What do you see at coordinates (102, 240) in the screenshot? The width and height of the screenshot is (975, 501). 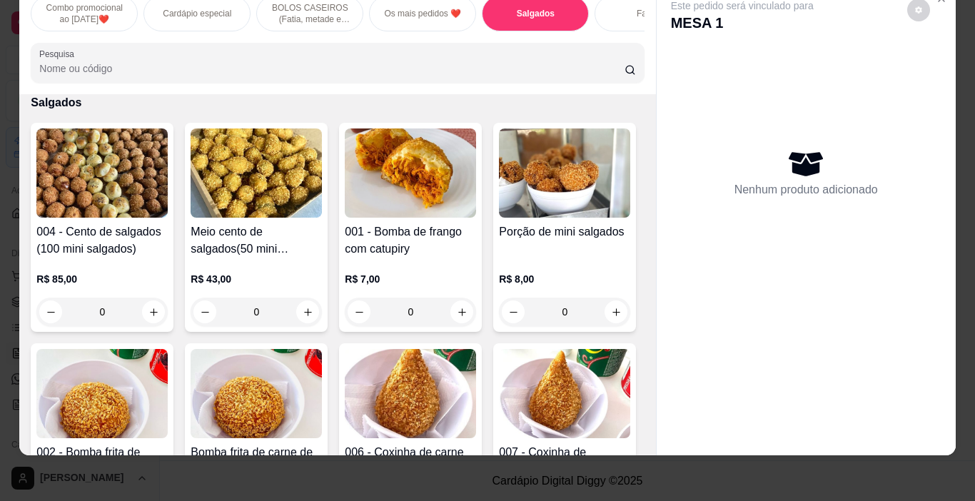 I see `h4: 004 - Cento de salgados (100 mini salgados)` at bounding box center [102, 240].